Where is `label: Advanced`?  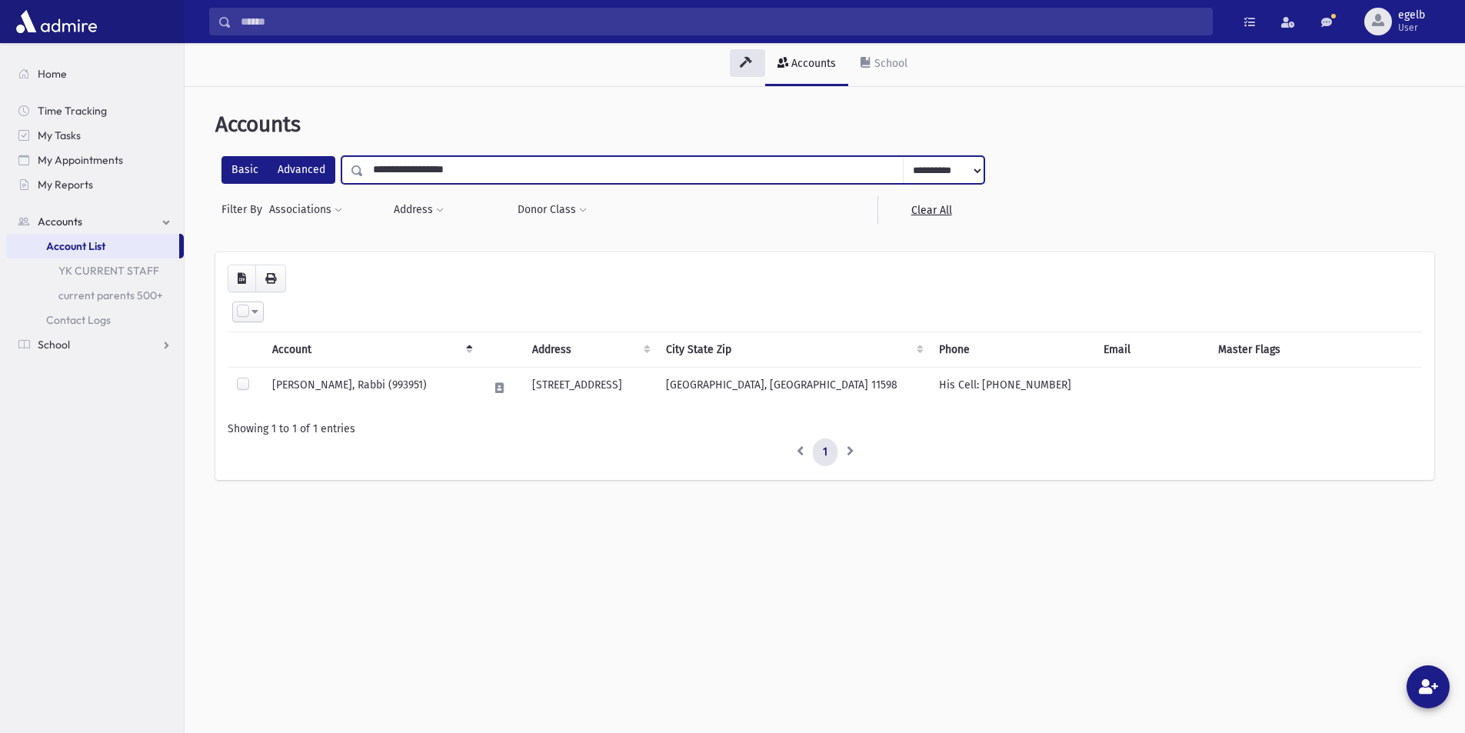 label: Advanced is located at coordinates (302, 170).